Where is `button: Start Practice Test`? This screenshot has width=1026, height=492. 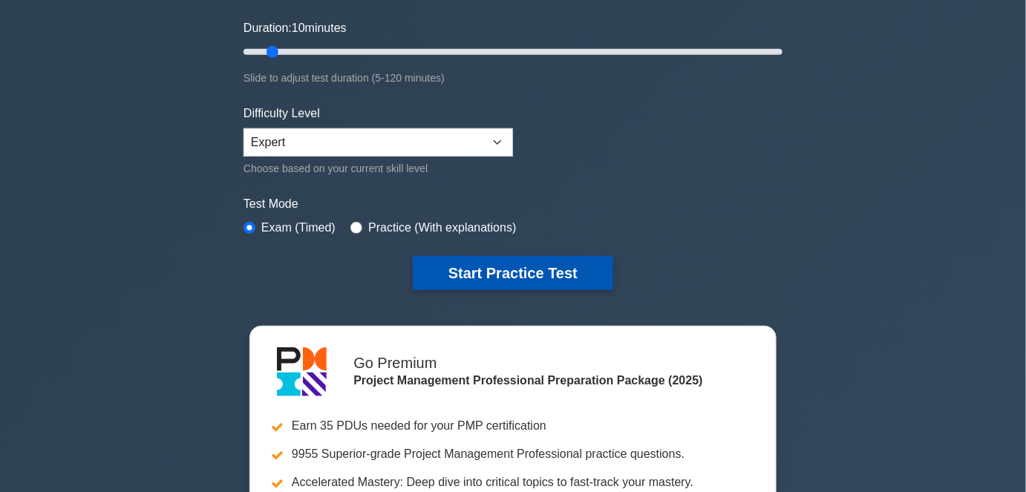 button: Start Practice Test is located at coordinates (513, 273).